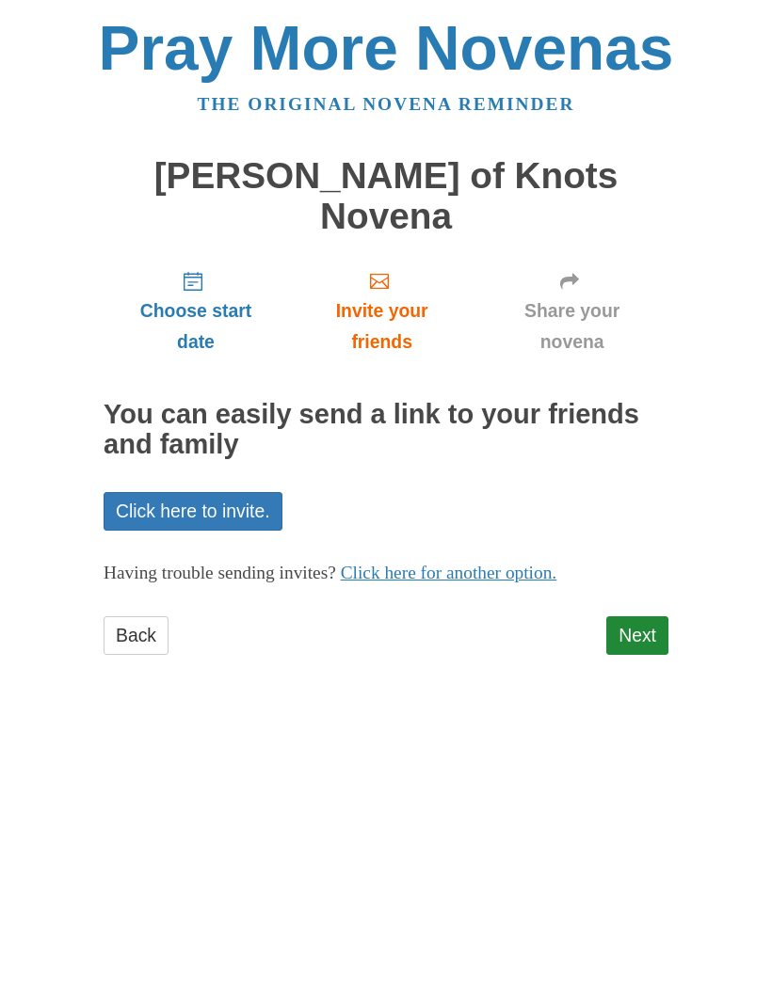 The width and height of the screenshot is (772, 986). I want to click on a: Click here to invite., so click(193, 511).